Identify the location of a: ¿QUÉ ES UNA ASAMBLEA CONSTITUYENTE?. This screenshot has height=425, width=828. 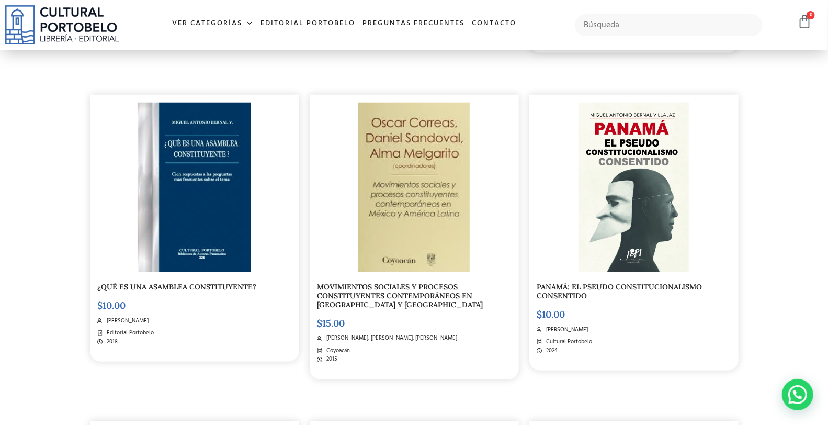
(177, 287).